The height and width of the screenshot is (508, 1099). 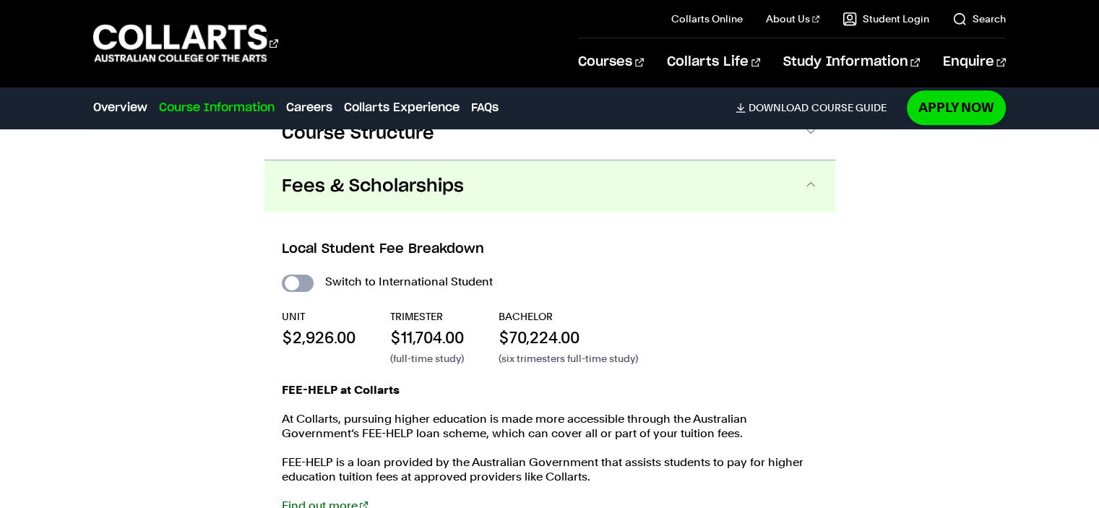 I want to click on p: FEE-HELP is a loan provided by the Australian Government that assists students to pay for higher ..., so click(x=550, y=470).